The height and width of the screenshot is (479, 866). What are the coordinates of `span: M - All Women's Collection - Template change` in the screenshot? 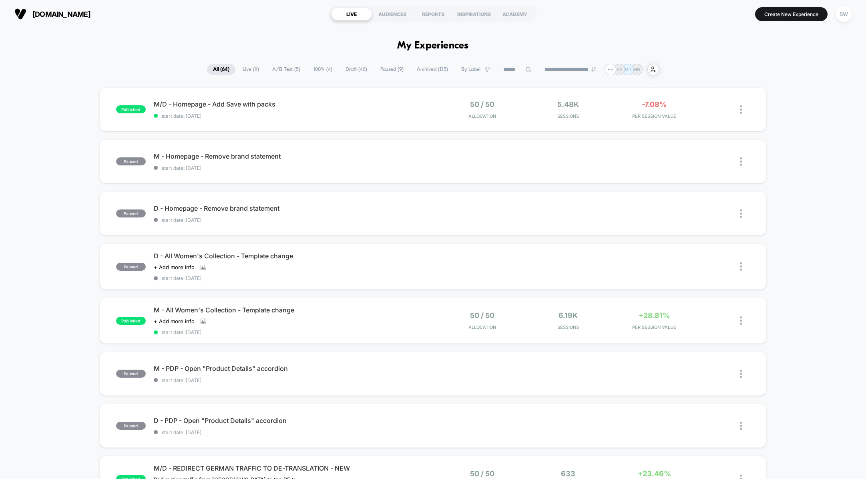 It's located at (293, 310).